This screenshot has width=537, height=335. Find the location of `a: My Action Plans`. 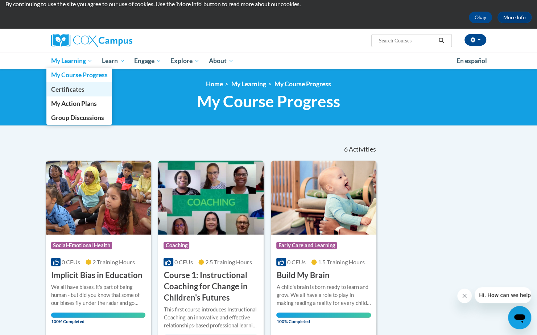

a: My Action Plans is located at coordinates (79, 103).